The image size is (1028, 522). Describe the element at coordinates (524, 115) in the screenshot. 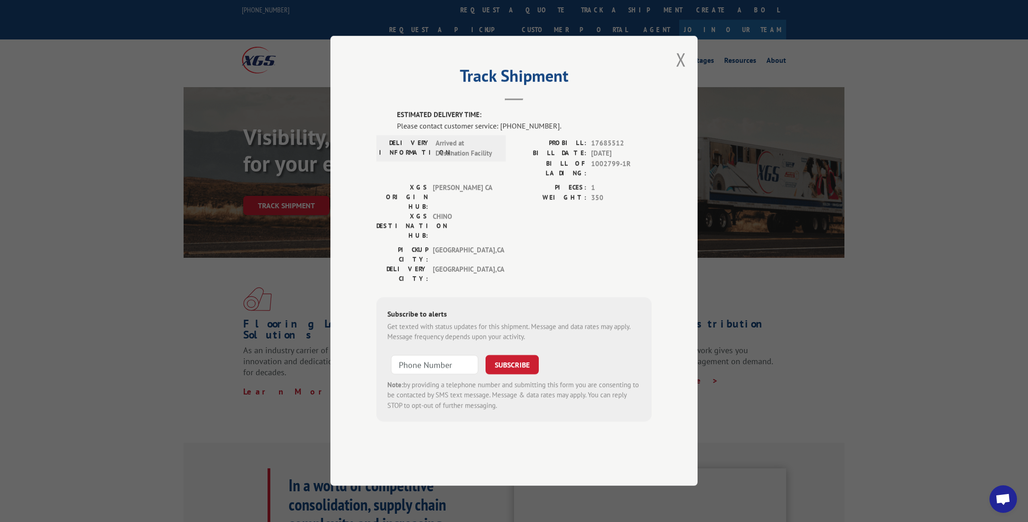

I see `label: ESTIMATED DELIVERY TIME:` at that location.